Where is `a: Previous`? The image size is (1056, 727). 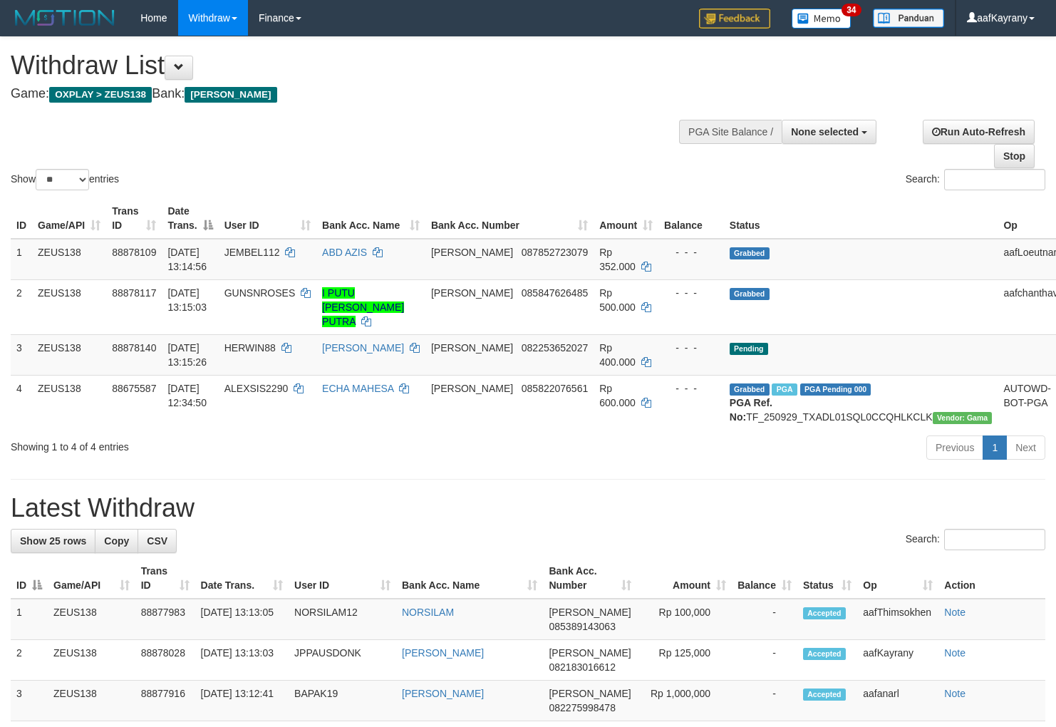
a: Previous is located at coordinates (955, 447).